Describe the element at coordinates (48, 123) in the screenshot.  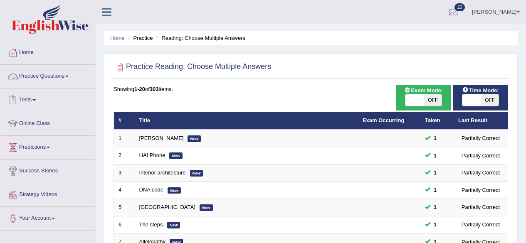
I see `a: Online Class` at that location.